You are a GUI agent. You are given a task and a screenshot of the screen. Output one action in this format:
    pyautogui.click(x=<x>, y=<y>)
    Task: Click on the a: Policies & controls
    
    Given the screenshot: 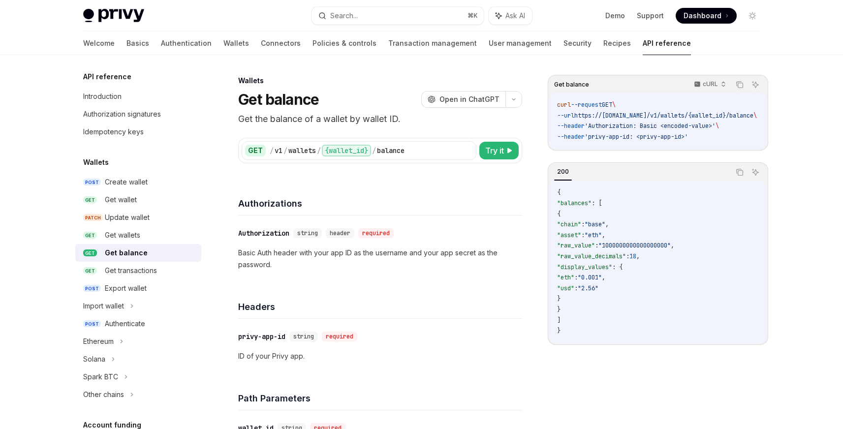 What is the action you would take?
    pyautogui.click(x=344, y=43)
    